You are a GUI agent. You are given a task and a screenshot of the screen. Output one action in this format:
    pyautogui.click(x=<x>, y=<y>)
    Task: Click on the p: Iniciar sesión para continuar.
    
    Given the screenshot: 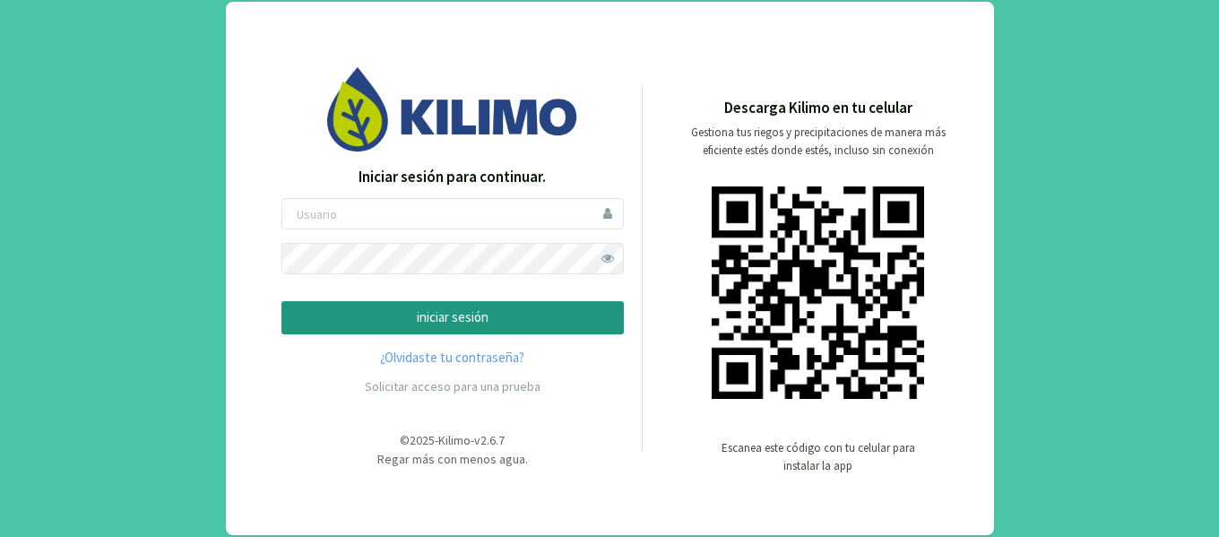 What is the action you would take?
    pyautogui.click(x=453, y=177)
    